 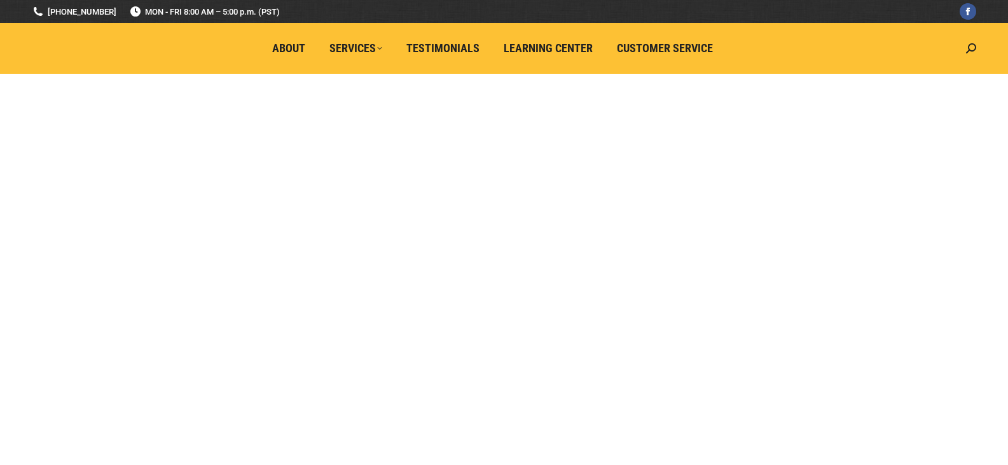 What do you see at coordinates (204, 11) in the screenshot?
I see `span: MON - FRI 8:00 AM – 5:00 p.m. (PST)` at bounding box center [204, 11].